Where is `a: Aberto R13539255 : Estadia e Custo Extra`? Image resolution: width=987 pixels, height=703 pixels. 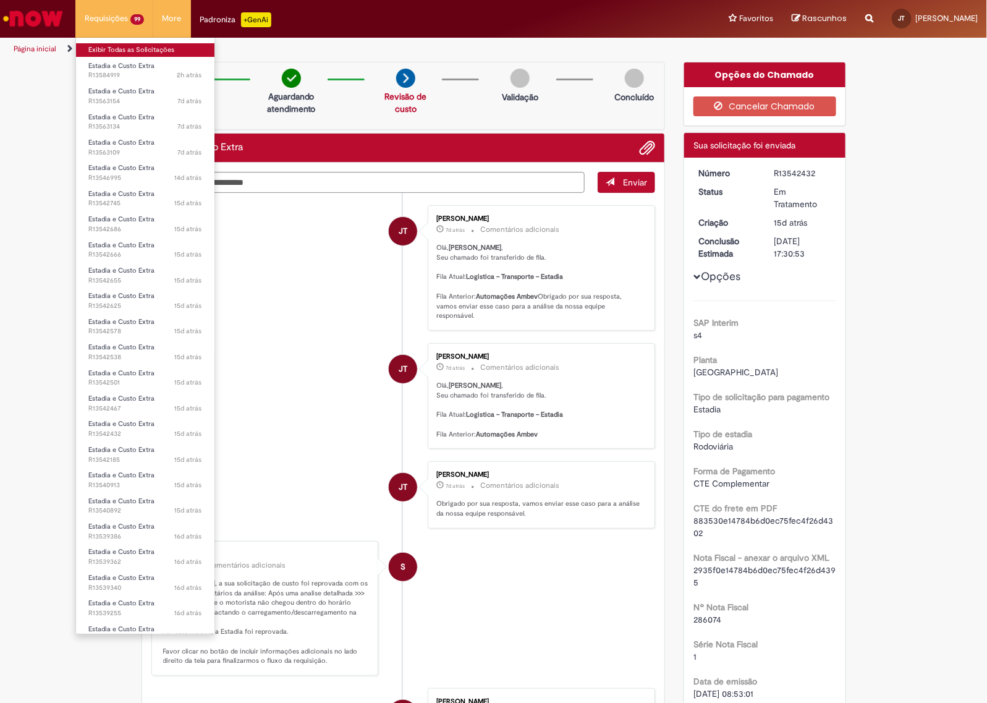 a: Aberto R13539255 : Estadia e Custo Extra is located at coordinates (145, 608).